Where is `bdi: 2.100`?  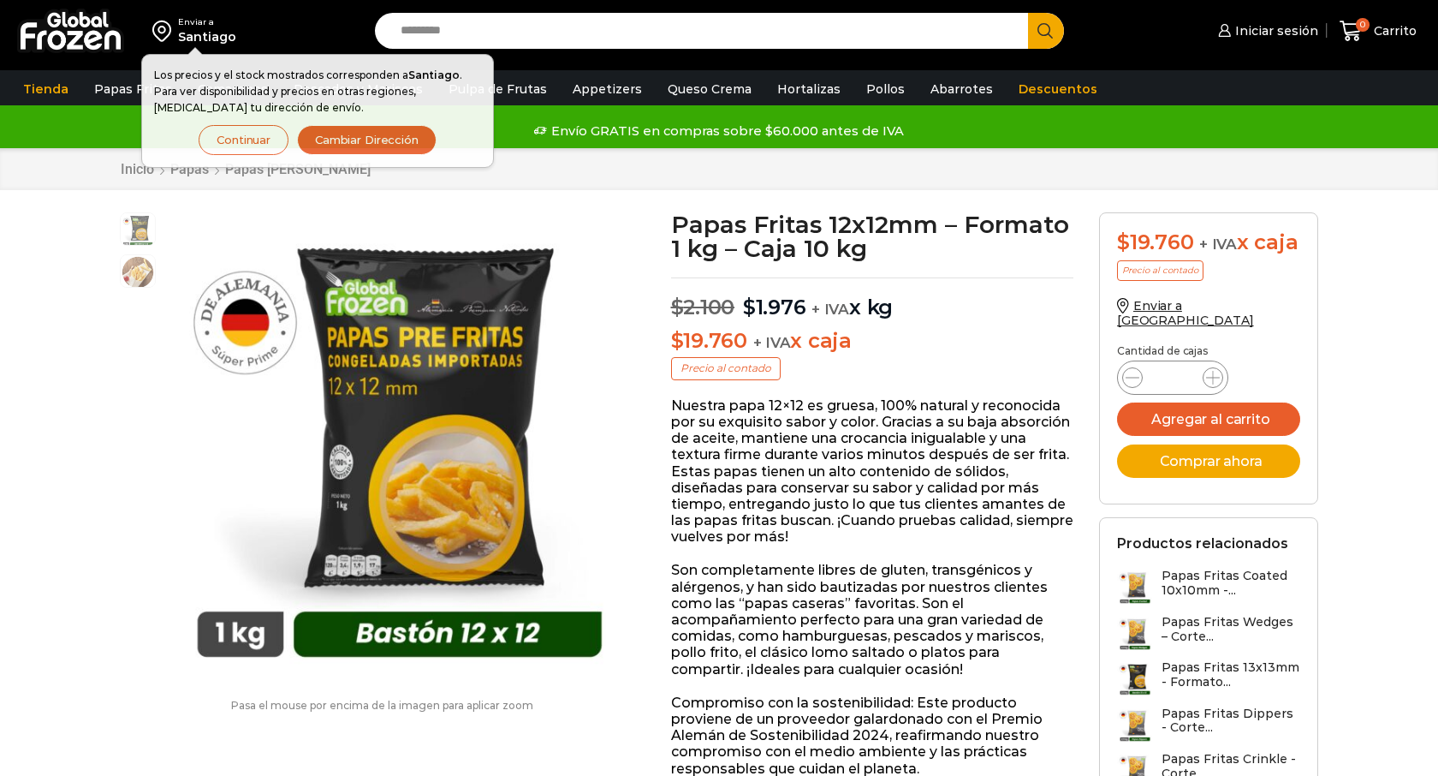 bdi: 2.100 is located at coordinates (703, 306).